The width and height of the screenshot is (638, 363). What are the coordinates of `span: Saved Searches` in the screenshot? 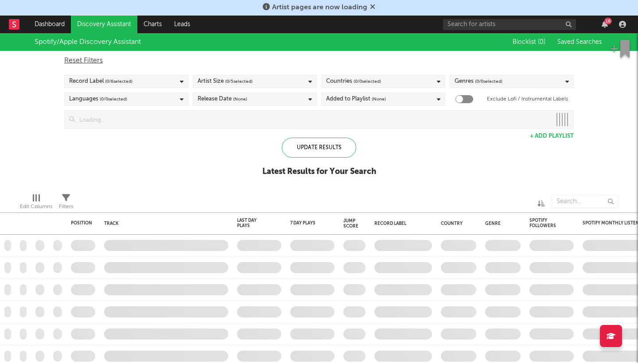 It's located at (581, 42).